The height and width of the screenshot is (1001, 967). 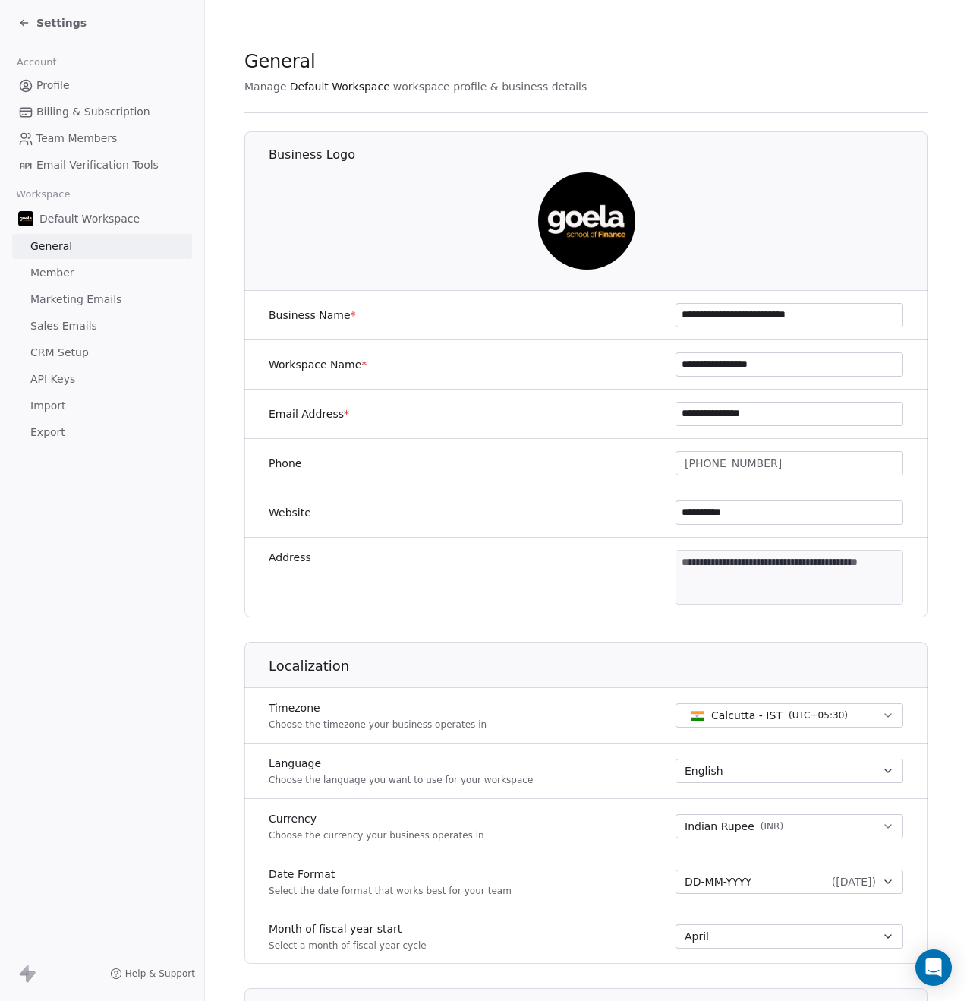 What do you see at coordinates (312, 315) in the screenshot?
I see `label: Business Name` at bounding box center [312, 315].